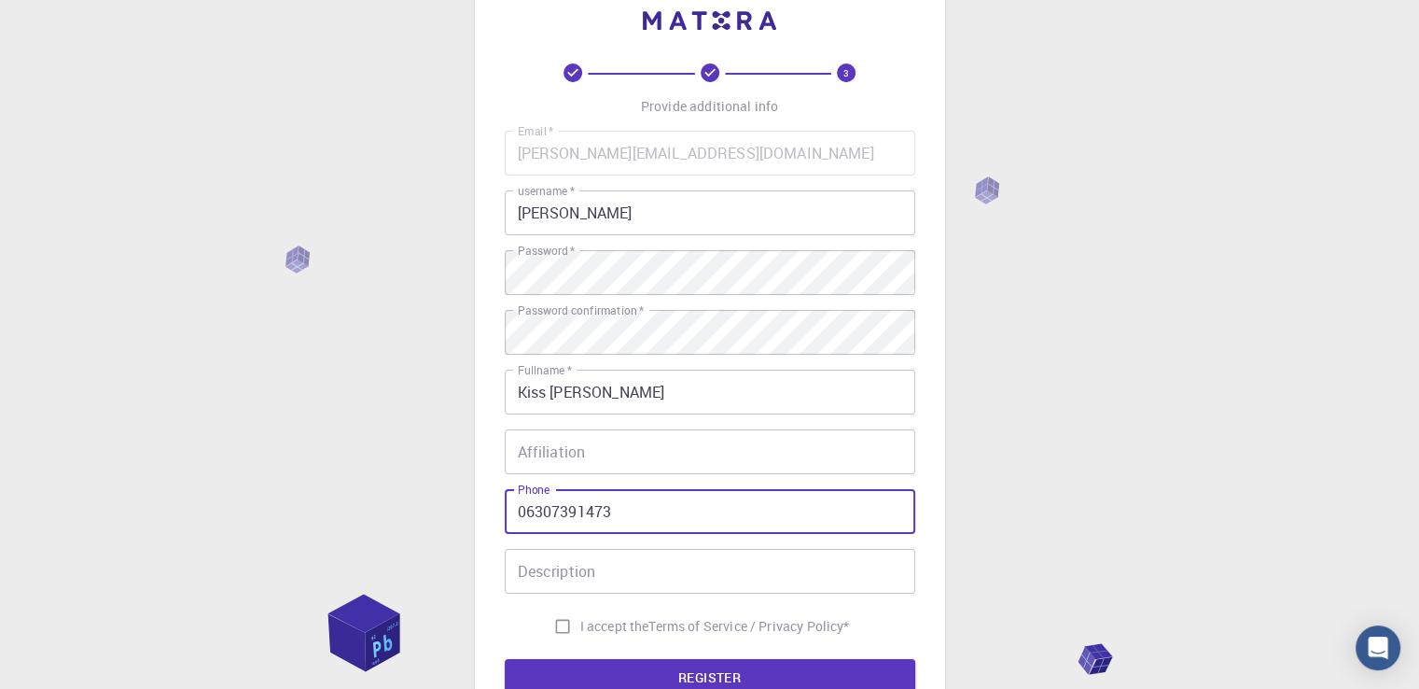 This screenshot has width=1419, height=689. Describe the element at coordinates (534, 489) in the screenshot. I see `label: Phone` at that location.